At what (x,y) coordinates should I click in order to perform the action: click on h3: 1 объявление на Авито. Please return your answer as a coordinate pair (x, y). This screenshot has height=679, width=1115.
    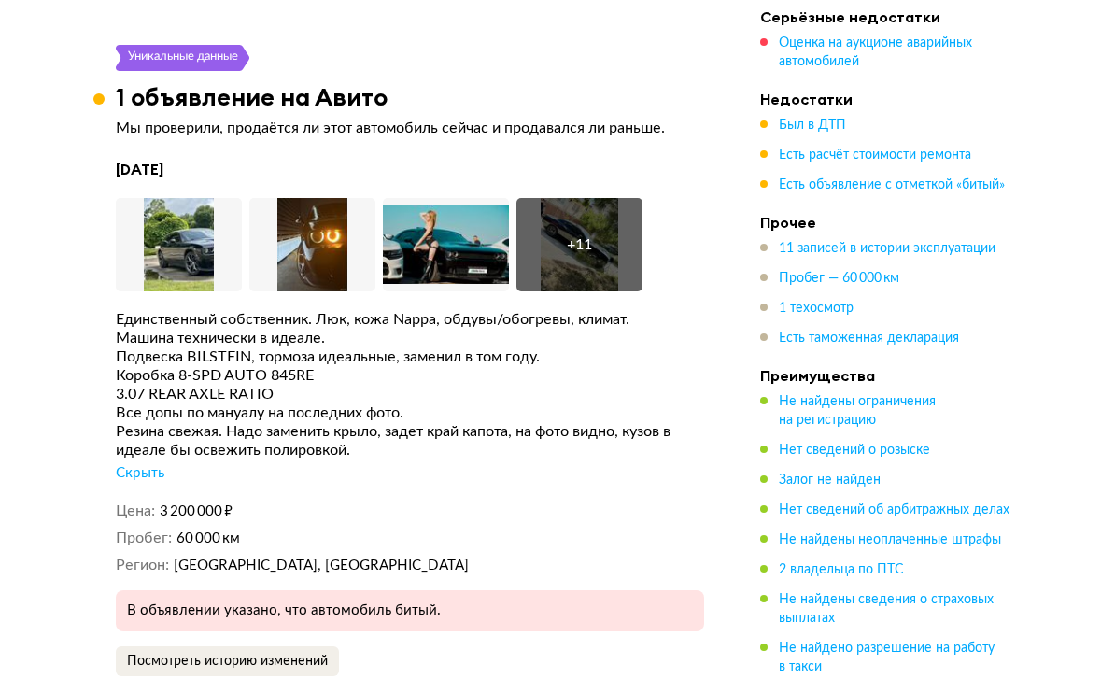
    Looking at the image, I should click on (251, 96).